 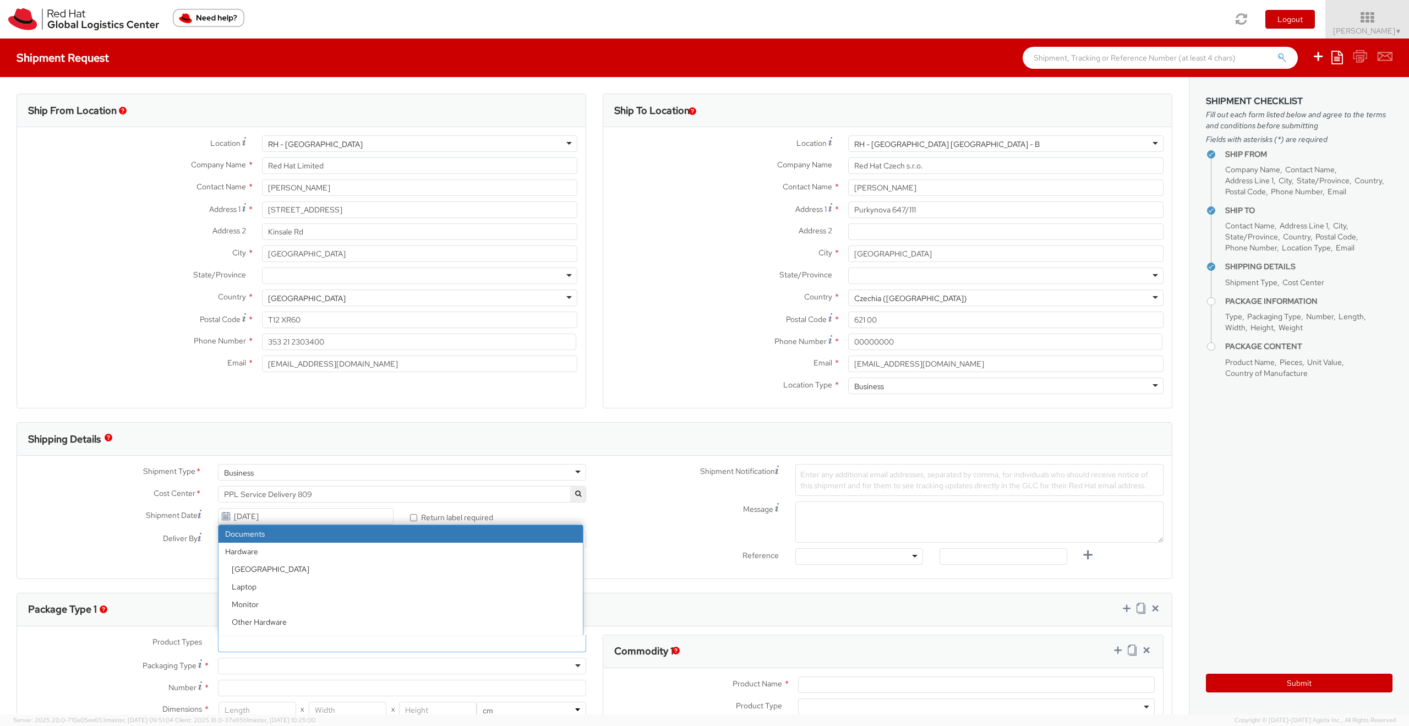 What do you see at coordinates (1160, 58) in the screenshot?
I see `input: Shipment, Tracking or Reference Number (at least 4 chars)` at bounding box center [1160, 58].